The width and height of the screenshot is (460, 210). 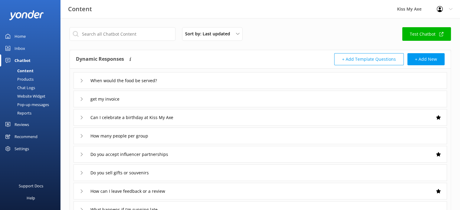 What do you see at coordinates (20, 48) in the screenshot?
I see `div: Inbox` at bounding box center [20, 48].